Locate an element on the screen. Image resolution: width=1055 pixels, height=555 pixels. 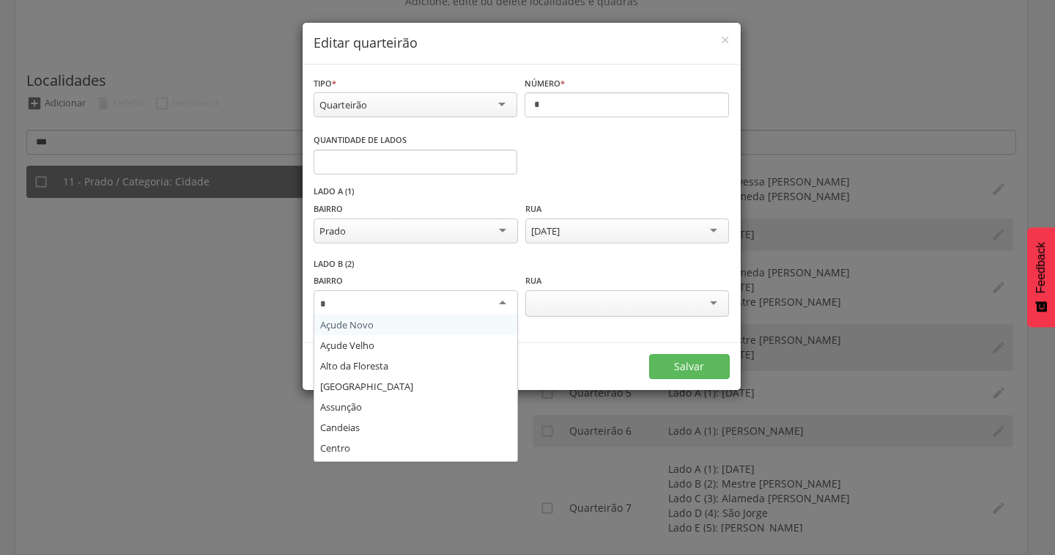
div: Conjunto Habitacional is located at coordinates (415, 468).